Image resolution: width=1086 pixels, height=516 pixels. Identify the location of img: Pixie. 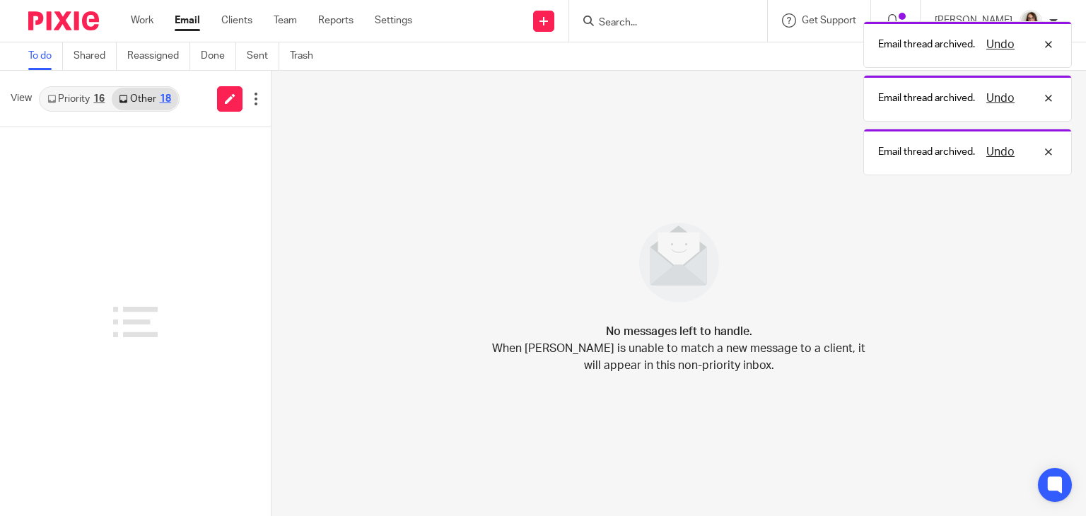
(64, 21).